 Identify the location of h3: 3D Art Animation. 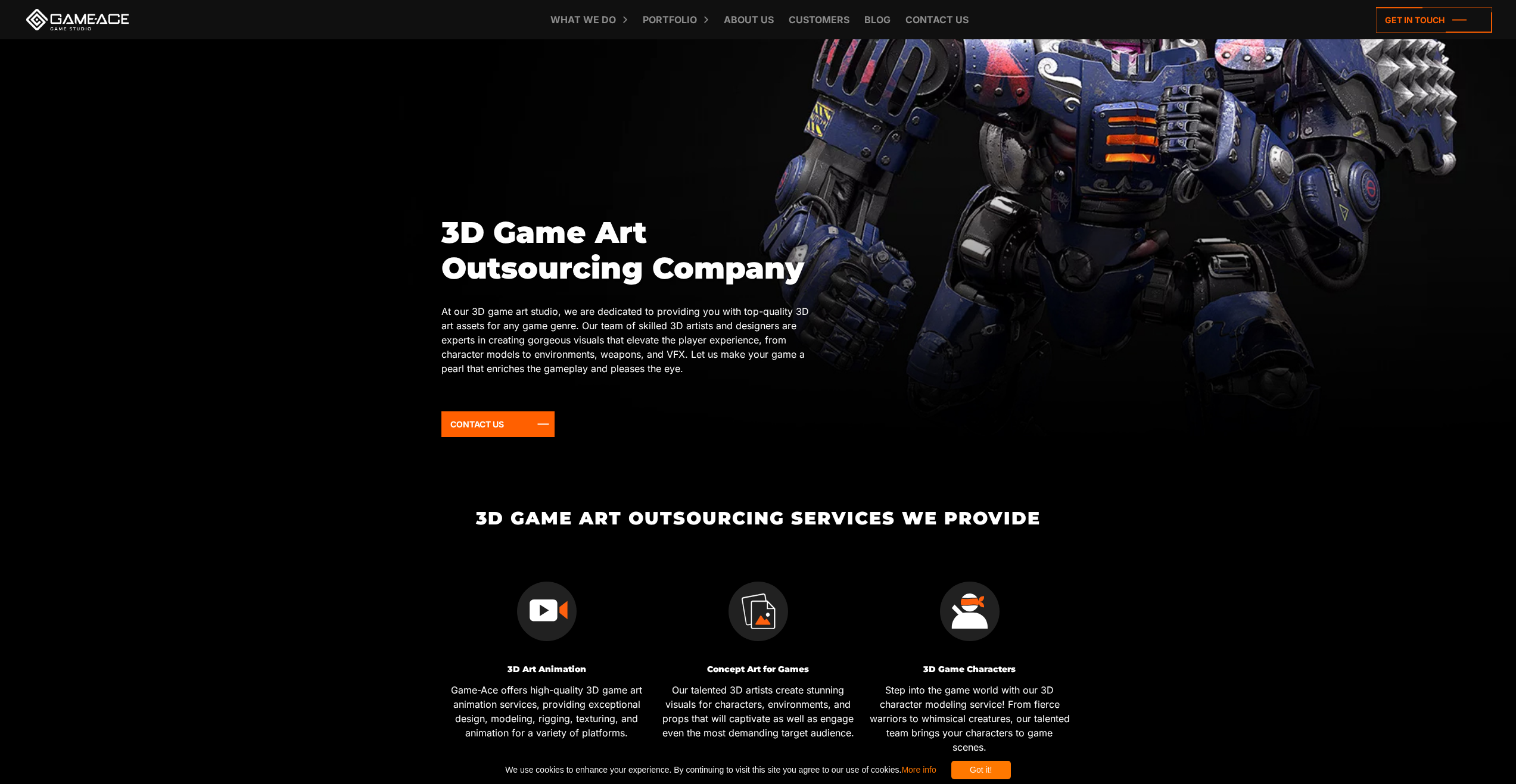
(546, 669).